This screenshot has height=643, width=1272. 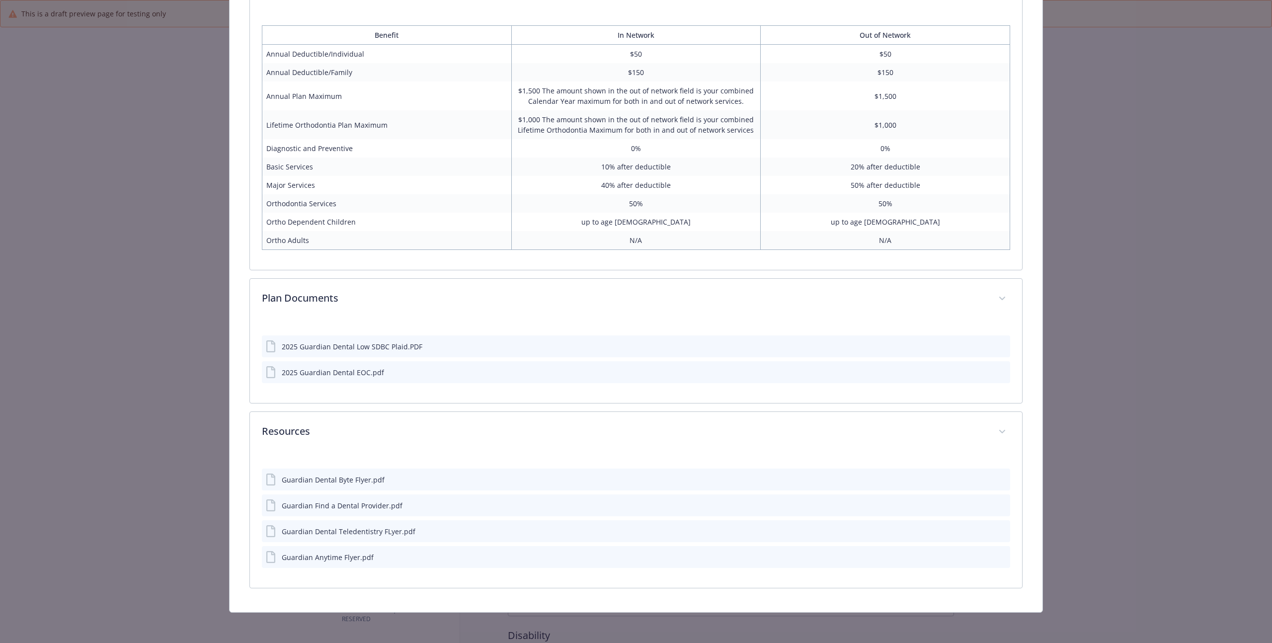 I want to click on td: $1,000, so click(x=885, y=125).